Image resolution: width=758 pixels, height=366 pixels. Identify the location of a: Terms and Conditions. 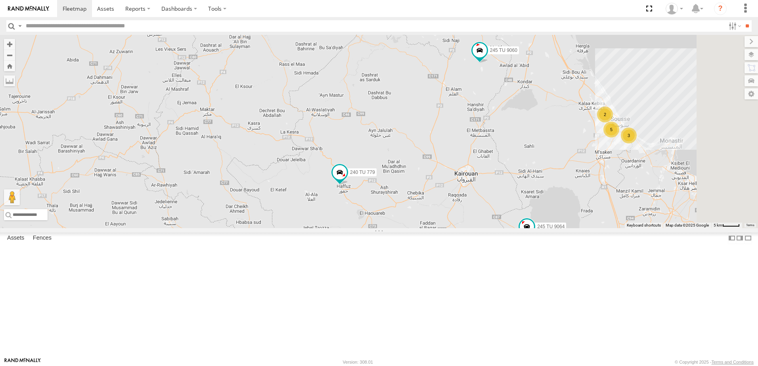
(733, 362).